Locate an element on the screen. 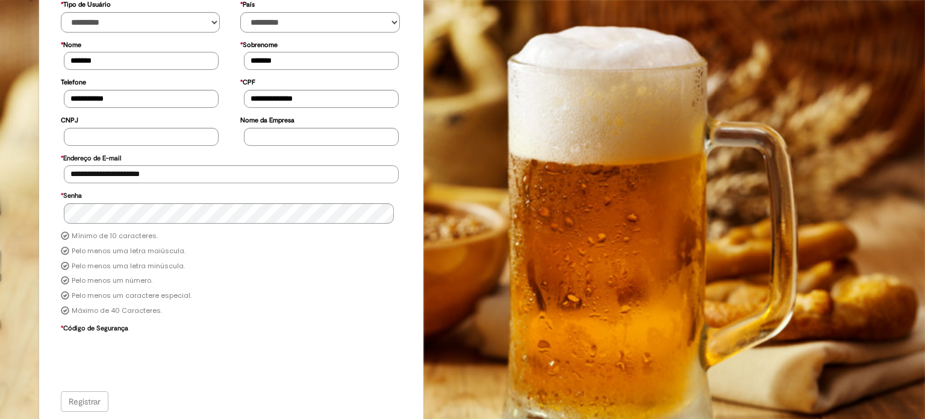 Image resolution: width=925 pixels, height=419 pixels. label: Pelo menos uma letra minúscula. is located at coordinates (128, 266).